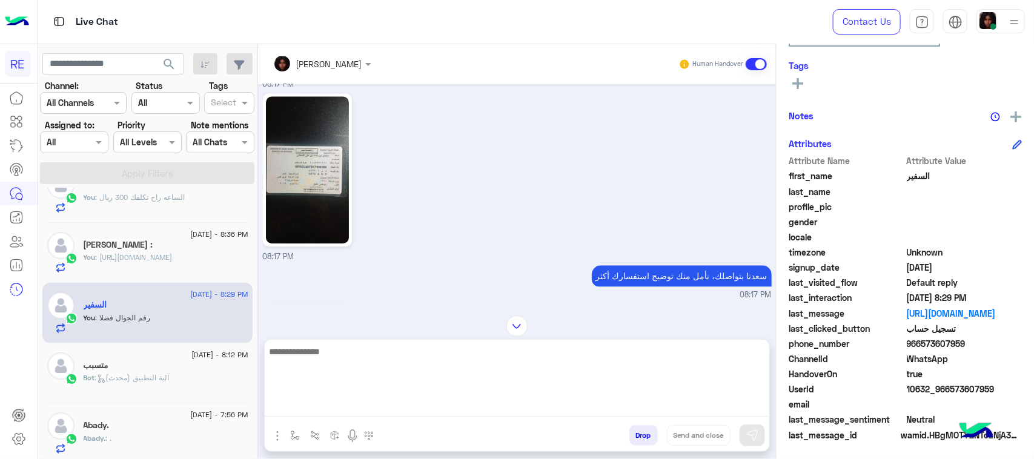 The image size is (1034, 459). What do you see at coordinates (169, 64) in the screenshot?
I see `span: search` at bounding box center [169, 64].